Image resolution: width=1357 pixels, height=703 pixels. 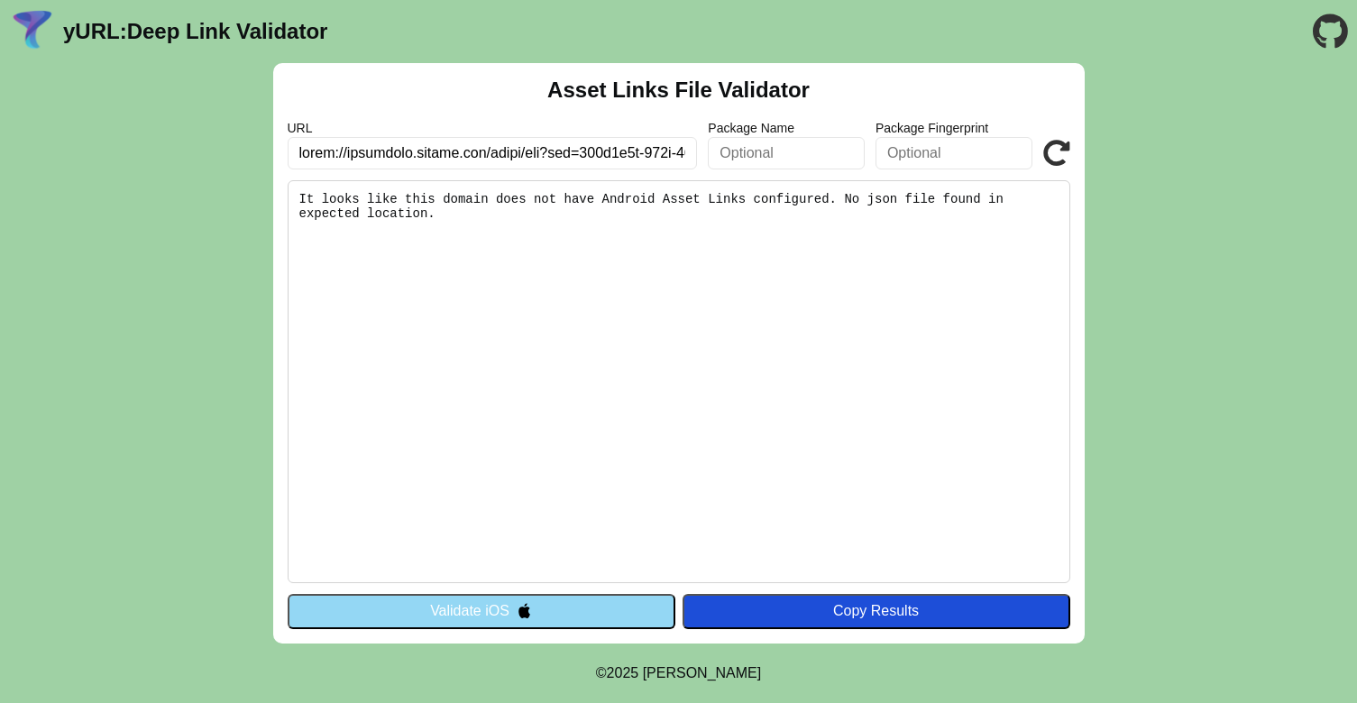 I want to click on button: Validate iOS, so click(x=482, y=611).